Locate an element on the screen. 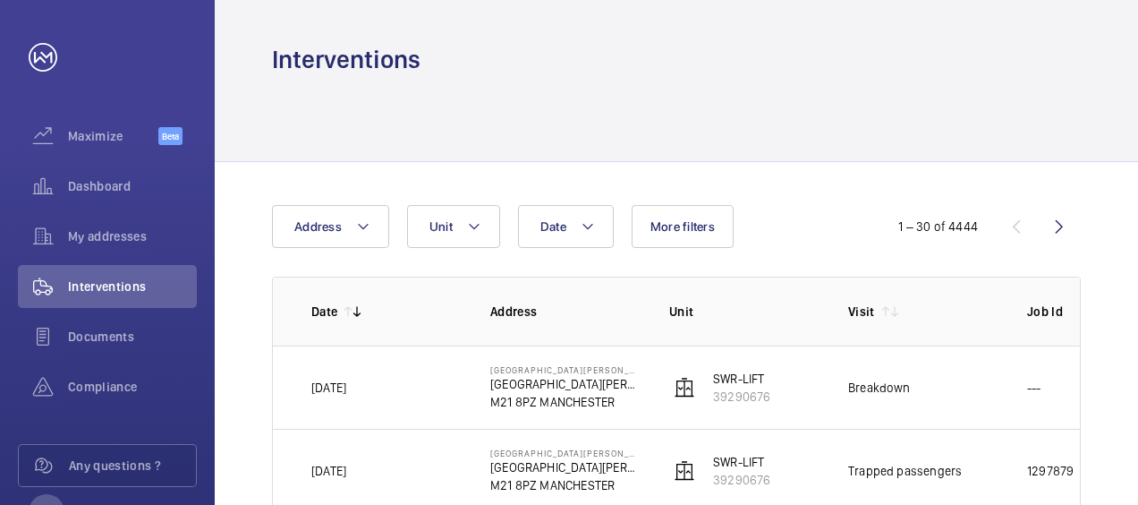 The image size is (1138, 505). div: 1 – 30 of 4444 is located at coordinates (938, 226).